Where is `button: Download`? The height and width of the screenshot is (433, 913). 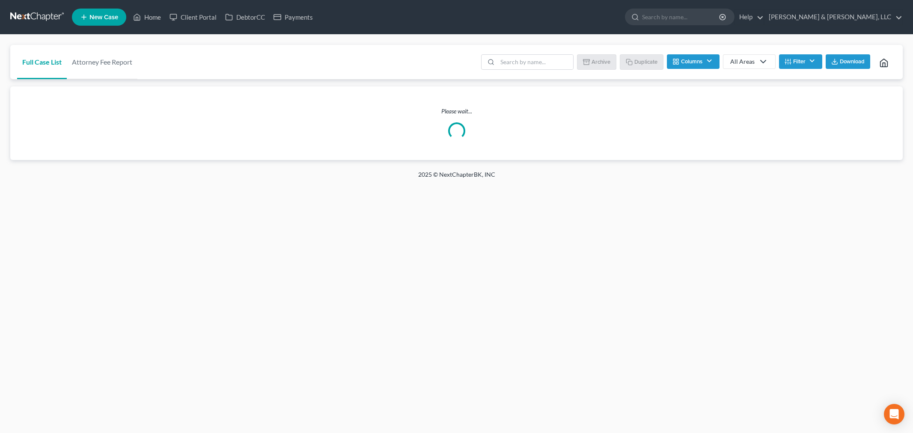 button: Download is located at coordinates (848, 62).